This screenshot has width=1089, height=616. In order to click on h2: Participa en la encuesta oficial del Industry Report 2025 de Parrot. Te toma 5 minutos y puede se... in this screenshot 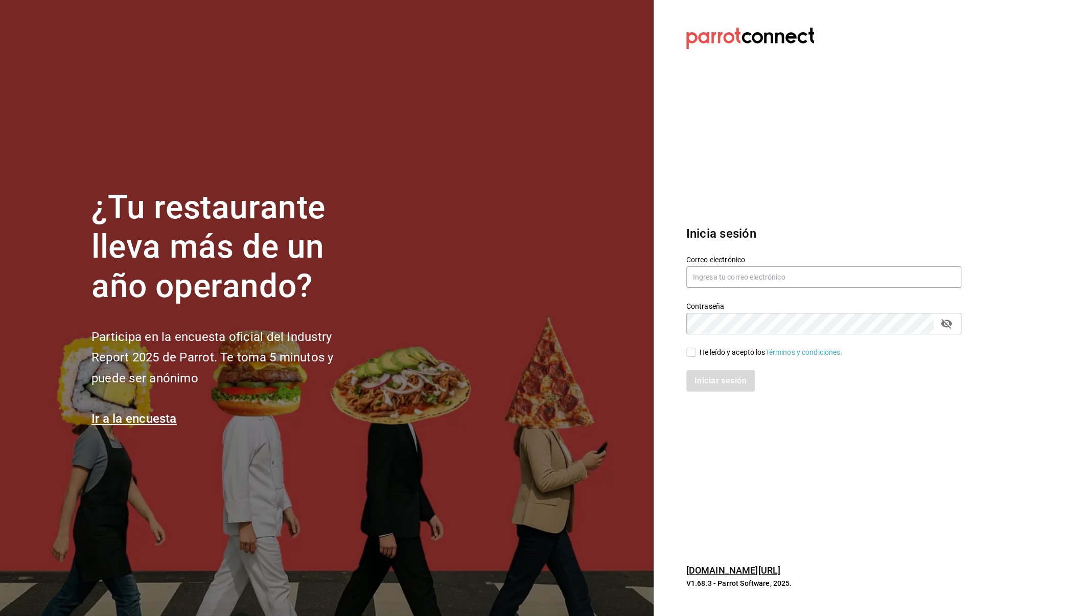, I will do `click(229, 358)`.